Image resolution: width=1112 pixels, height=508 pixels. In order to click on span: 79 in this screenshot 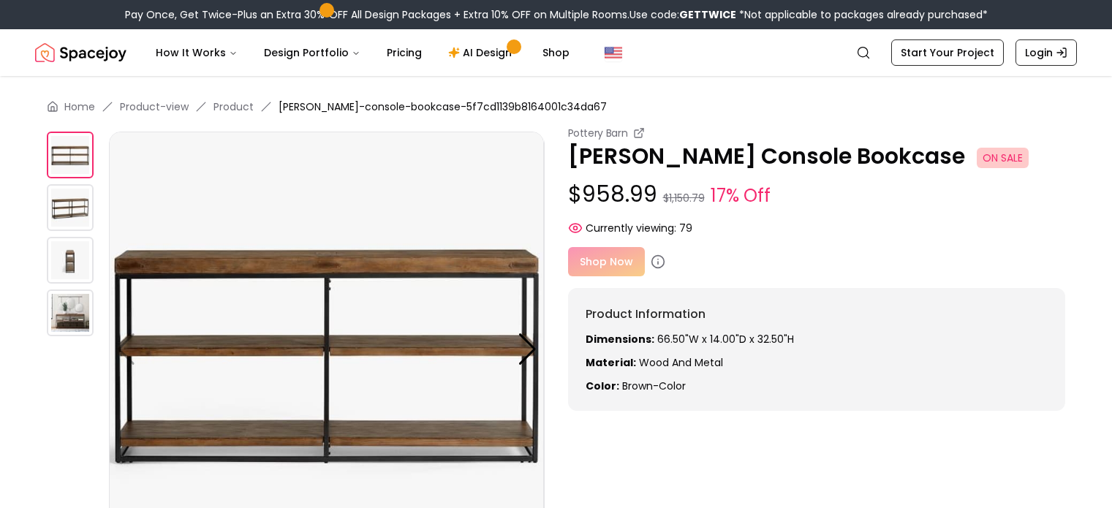, I will do `click(686, 228)`.